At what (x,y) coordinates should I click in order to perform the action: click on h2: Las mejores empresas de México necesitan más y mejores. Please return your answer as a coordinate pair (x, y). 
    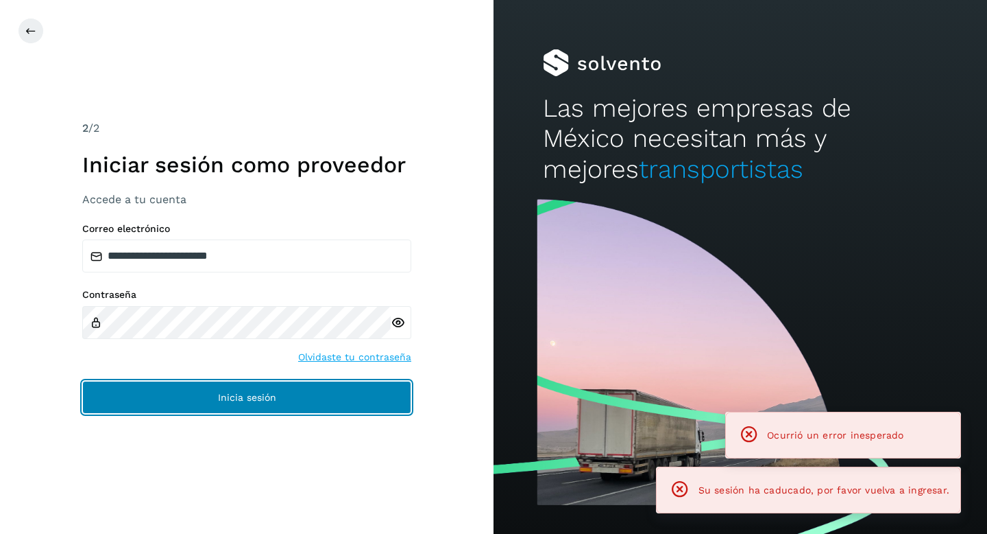
    Looking at the image, I should click on (741, 139).